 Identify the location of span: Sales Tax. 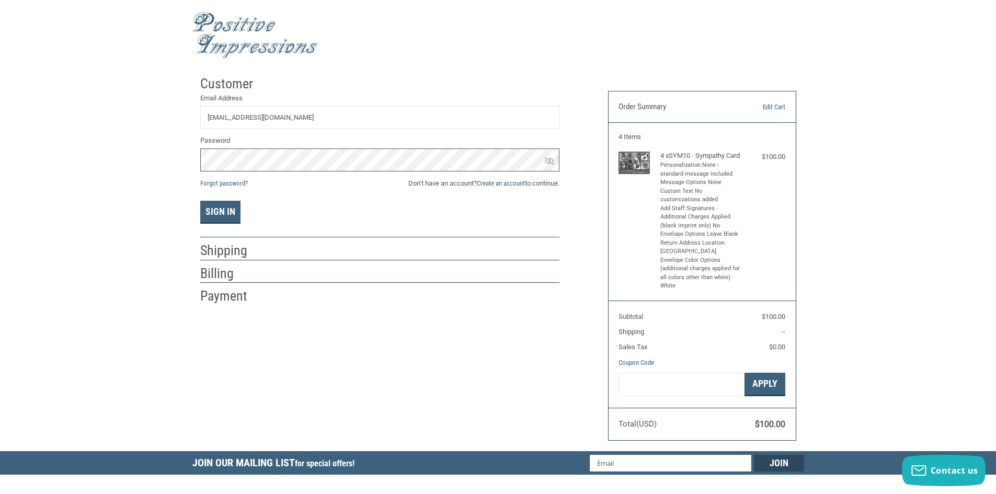
(632, 346).